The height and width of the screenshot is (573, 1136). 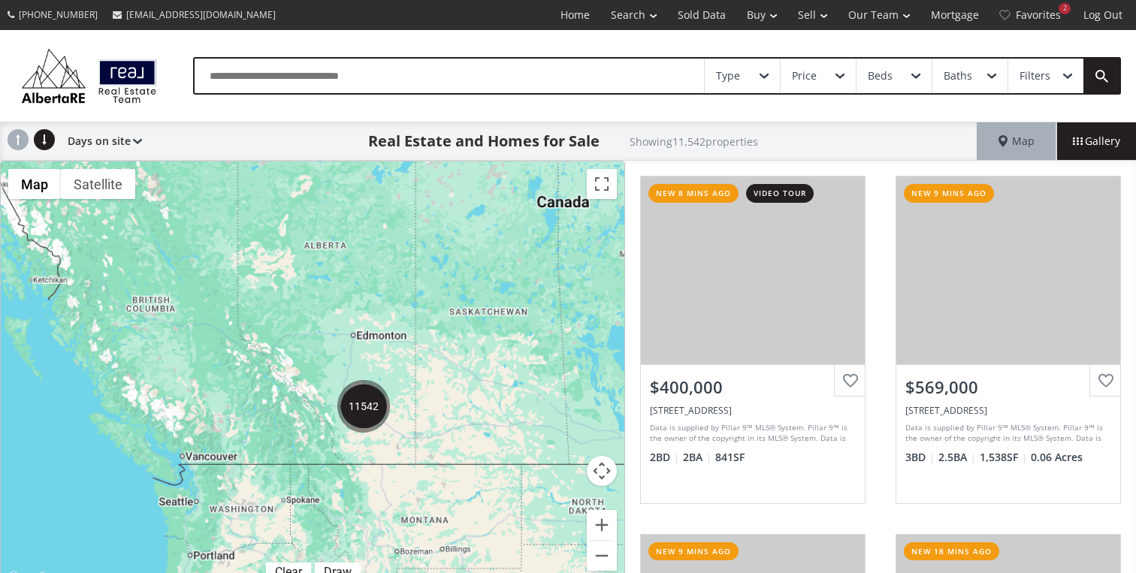 I want to click on span: 841 SF, so click(x=729, y=457).